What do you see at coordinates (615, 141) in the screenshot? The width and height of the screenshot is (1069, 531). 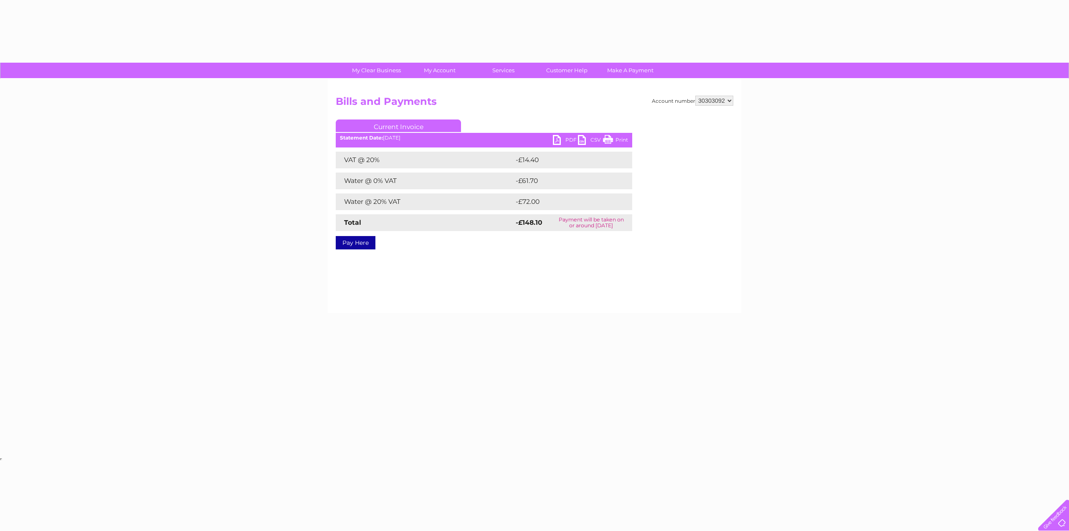 I see `a: Print` at bounding box center [615, 141].